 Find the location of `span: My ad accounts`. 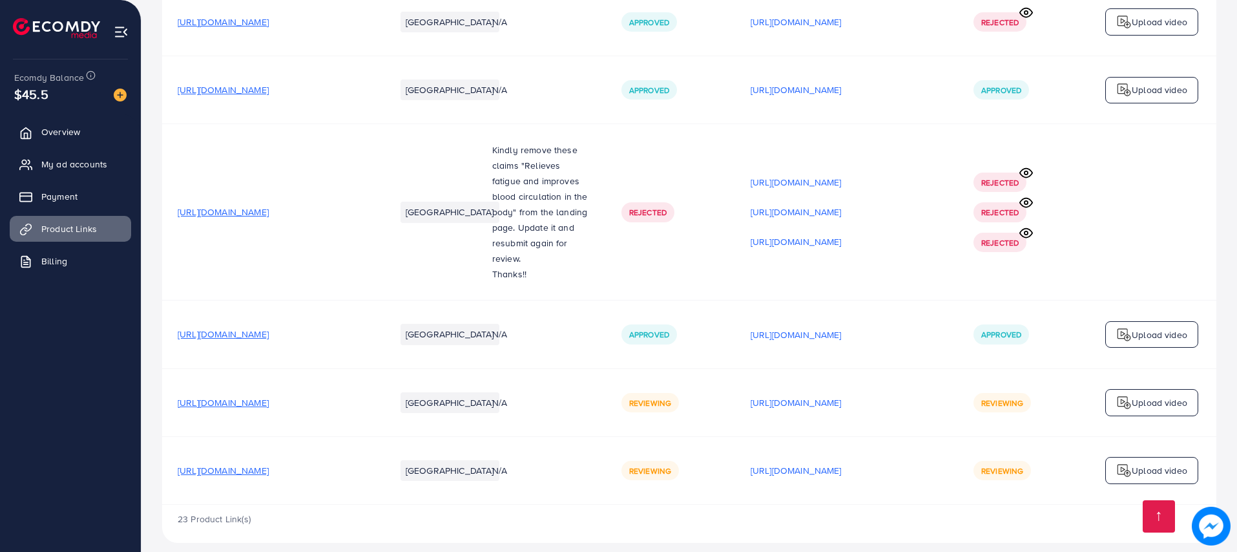

span: My ad accounts is located at coordinates (74, 164).